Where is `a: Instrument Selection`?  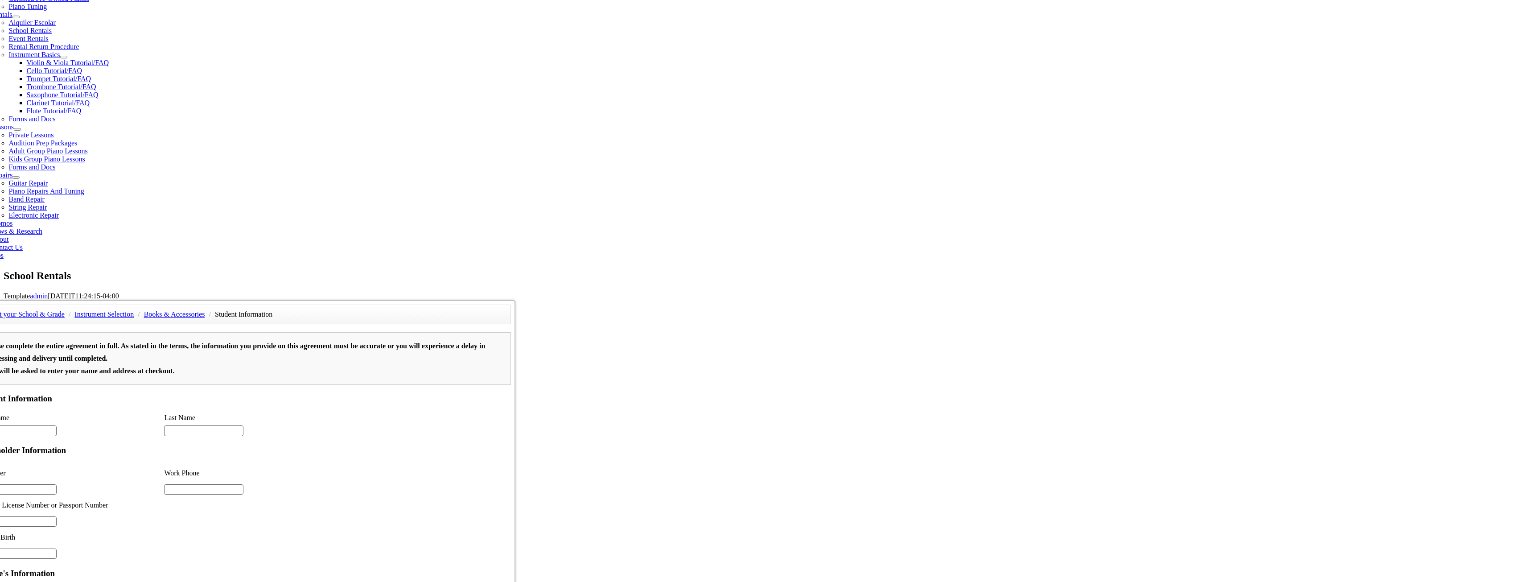 a: Instrument Selection is located at coordinates (104, 314).